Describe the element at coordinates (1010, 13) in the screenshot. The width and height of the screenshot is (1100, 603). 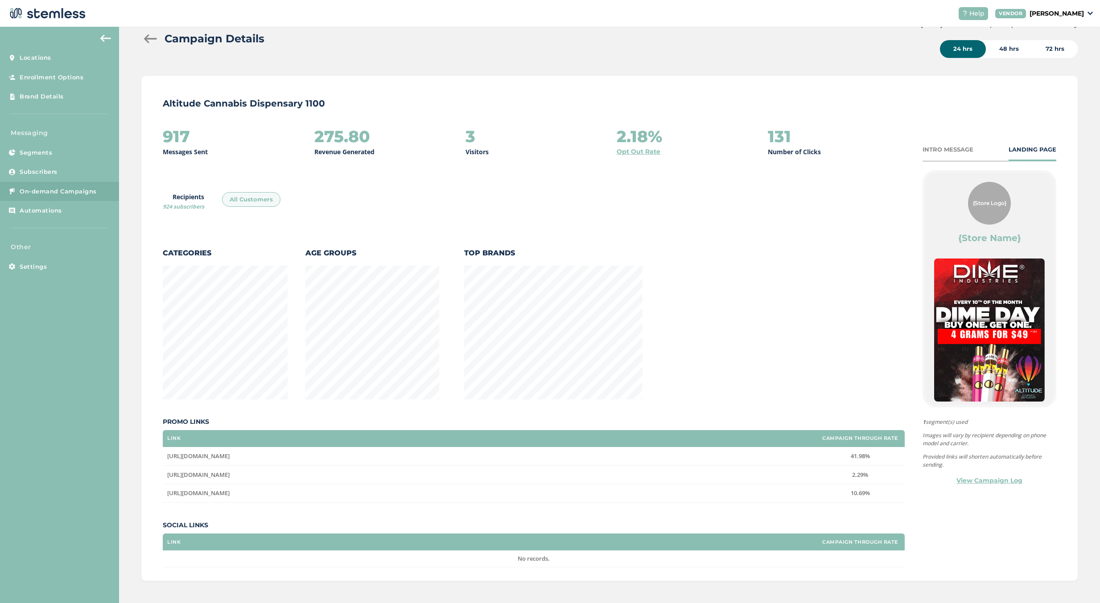
I see `div: VENDOR` at that location.